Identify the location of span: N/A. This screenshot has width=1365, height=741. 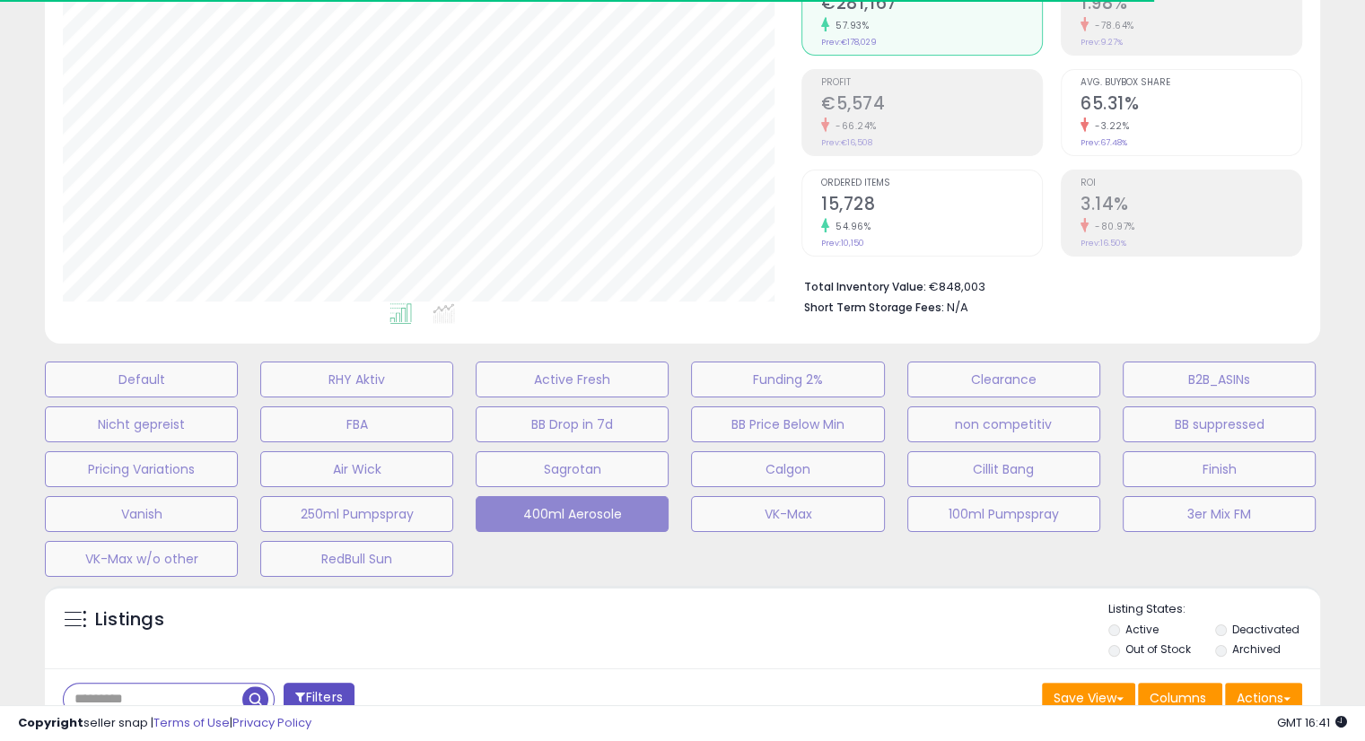
(957, 307).